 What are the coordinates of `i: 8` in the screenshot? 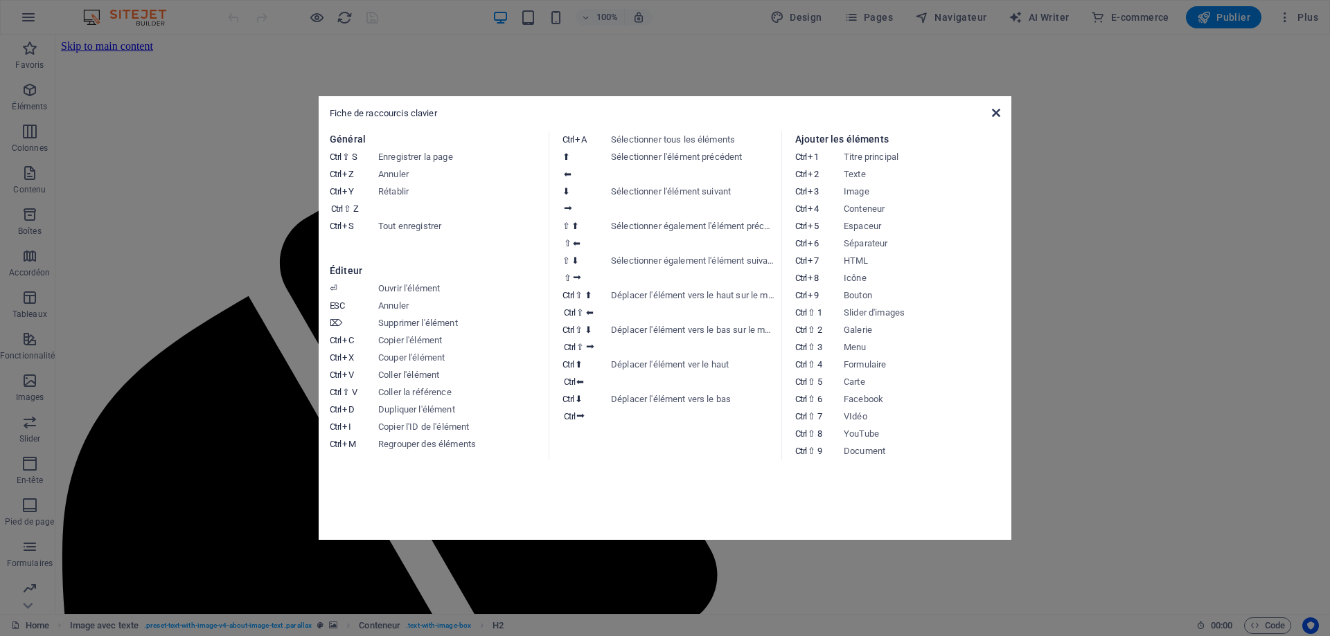 It's located at (819, 433).